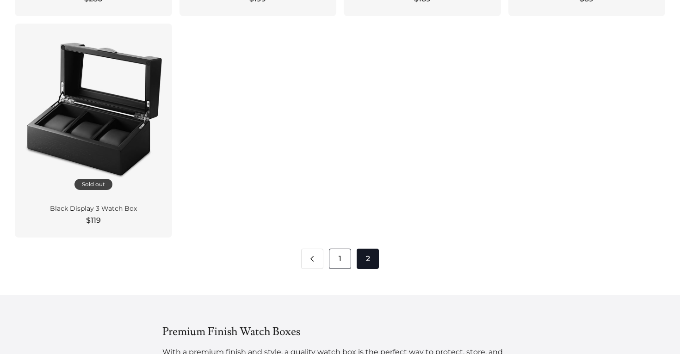 This screenshot has width=680, height=354. Describe the element at coordinates (368, 259) in the screenshot. I see `span: 2` at that location.